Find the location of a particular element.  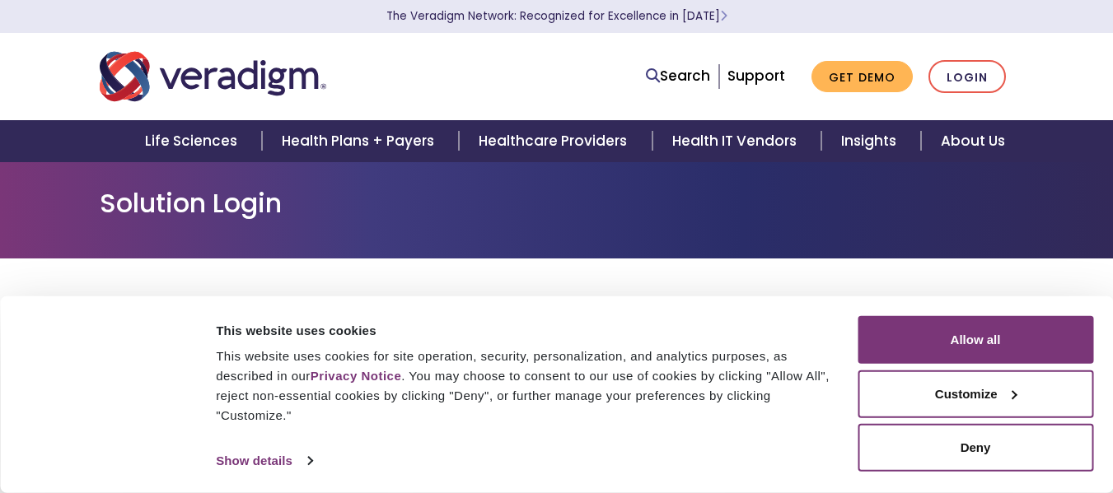

div: This website uses cookies is located at coordinates (527, 330).